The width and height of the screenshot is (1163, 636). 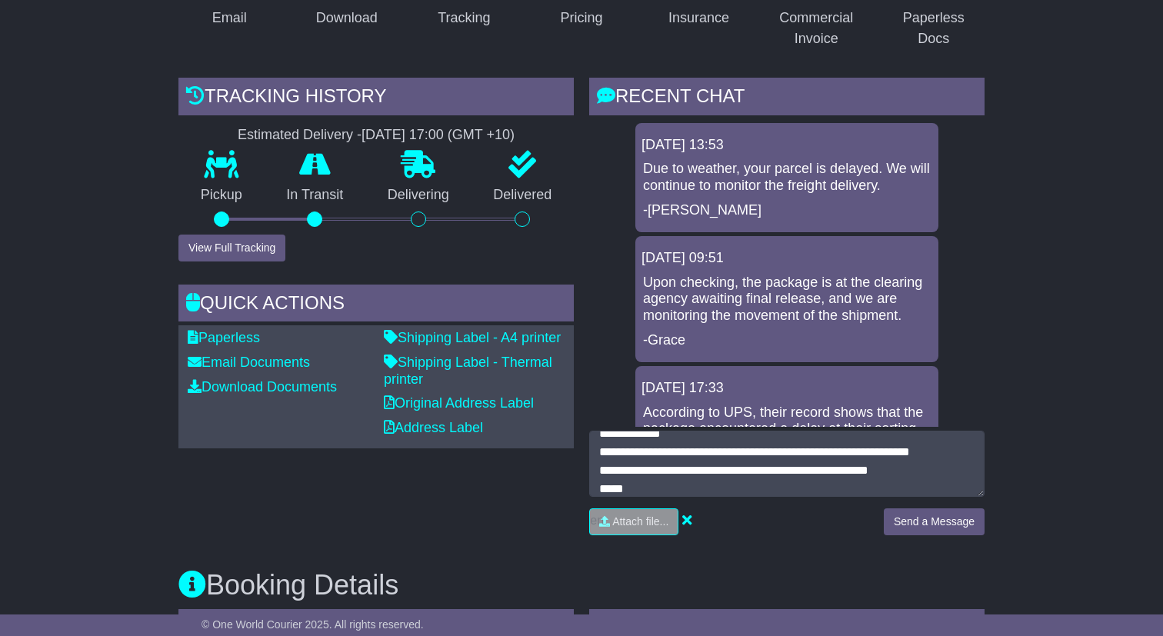 I want to click on button: View Full Tracking, so click(x=232, y=248).